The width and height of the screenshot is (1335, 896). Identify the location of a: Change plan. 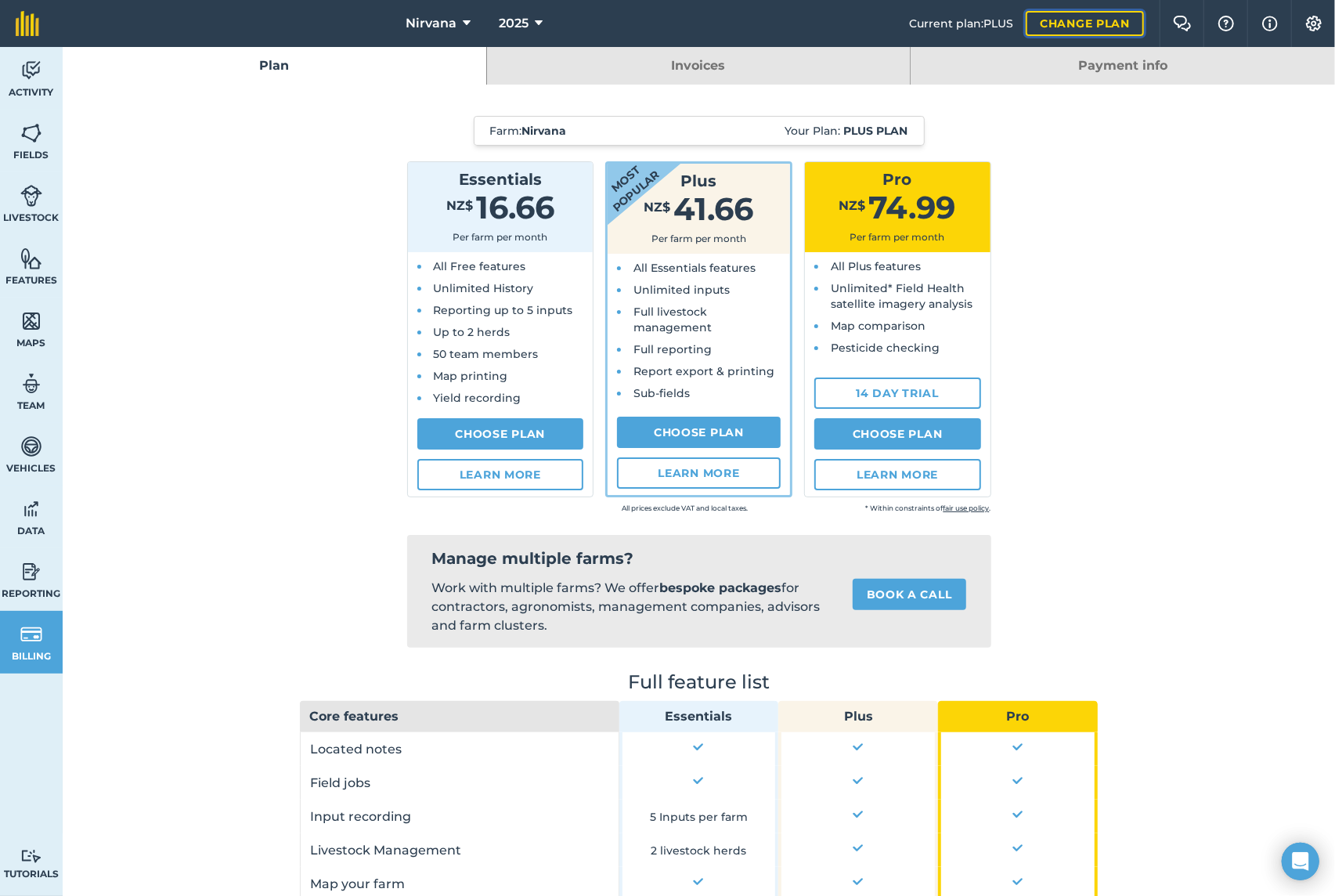
(1085, 24).